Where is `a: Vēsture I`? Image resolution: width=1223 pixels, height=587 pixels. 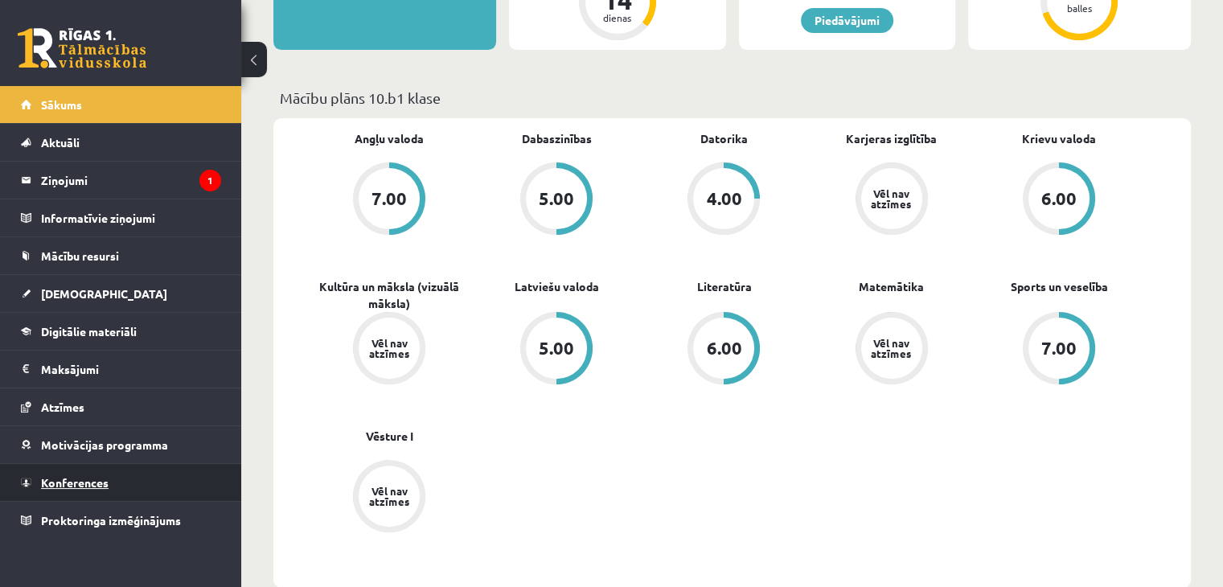
a: Vēsture I is located at coordinates (389, 436).